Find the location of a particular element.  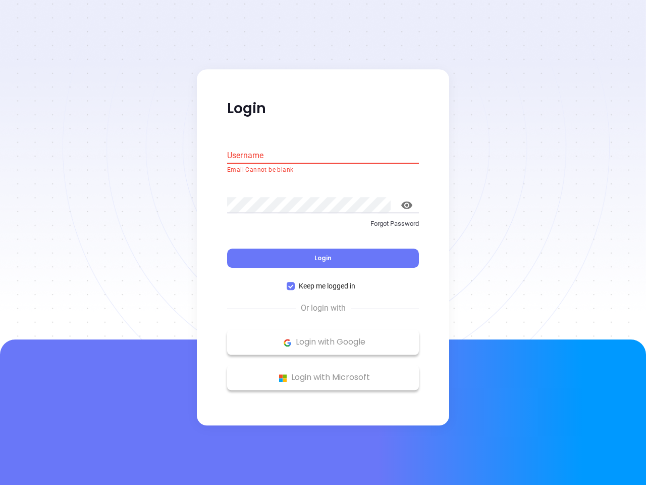

img: Microsoft Logo is located at coordinates (283, 378).